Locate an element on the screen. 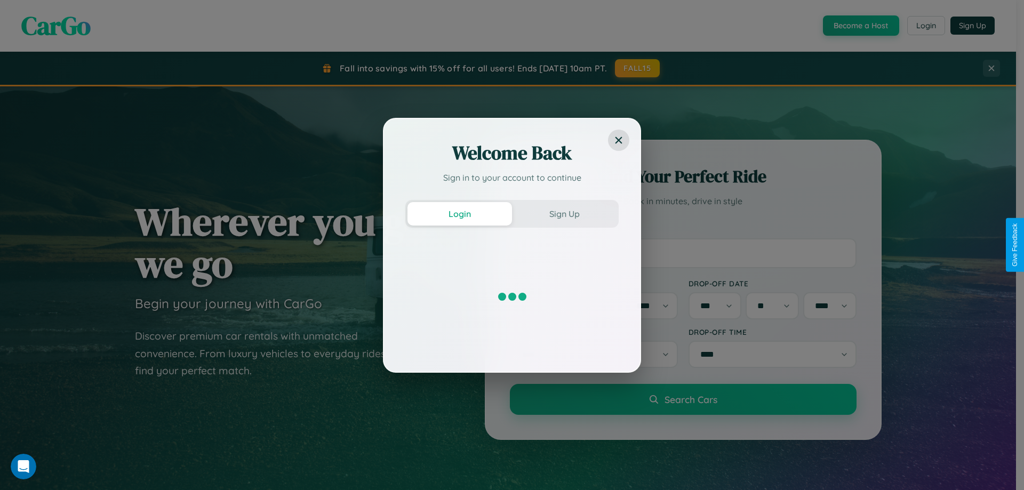 Image resolution: width=1024 pixels, height=490 pixels. button: Login is located at coordinates (460, 214).